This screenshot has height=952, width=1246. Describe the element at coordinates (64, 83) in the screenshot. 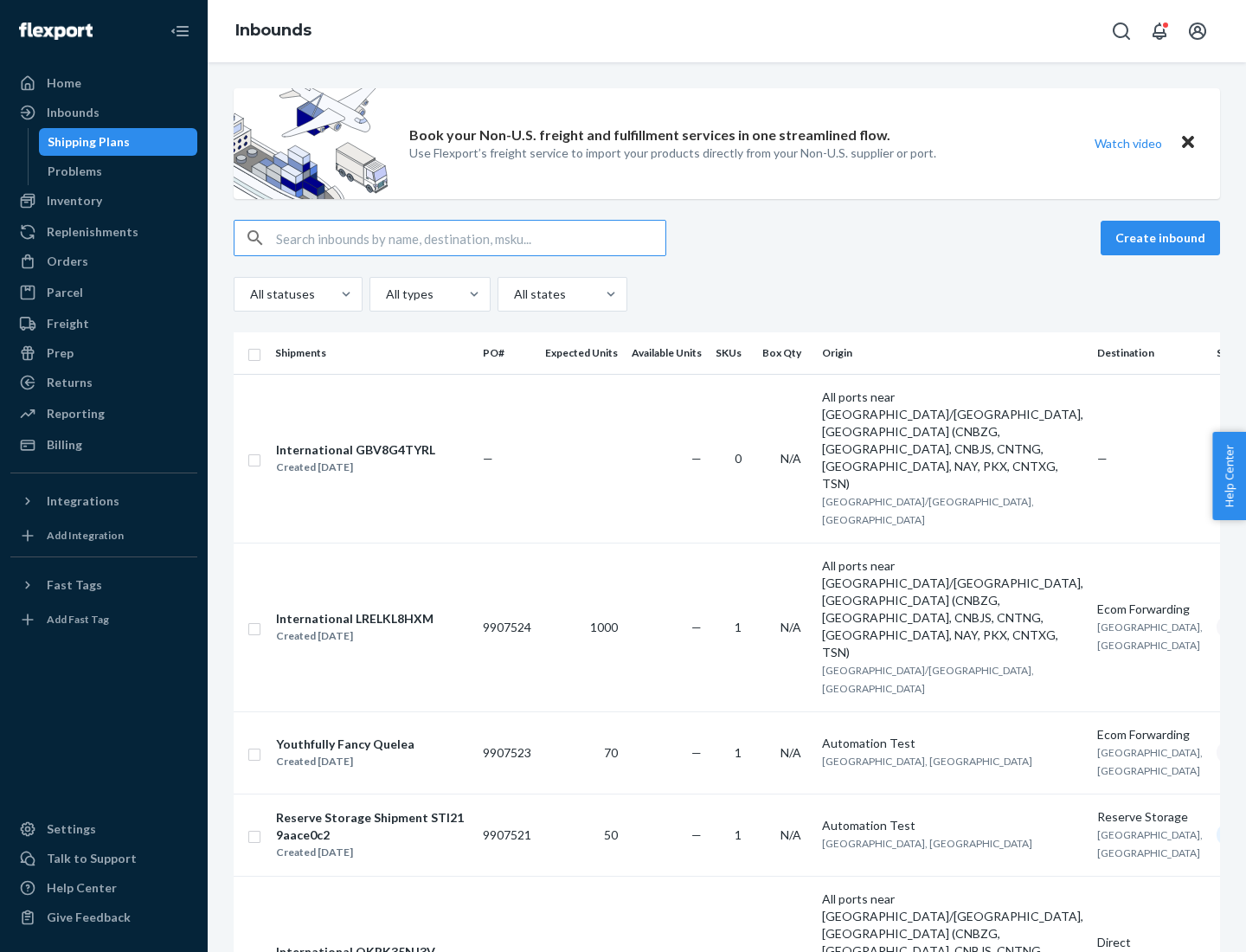

I see `div: Home` at that location.